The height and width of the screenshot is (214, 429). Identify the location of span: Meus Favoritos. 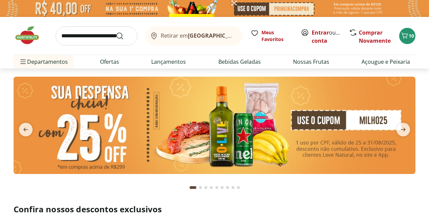
(277, 36).